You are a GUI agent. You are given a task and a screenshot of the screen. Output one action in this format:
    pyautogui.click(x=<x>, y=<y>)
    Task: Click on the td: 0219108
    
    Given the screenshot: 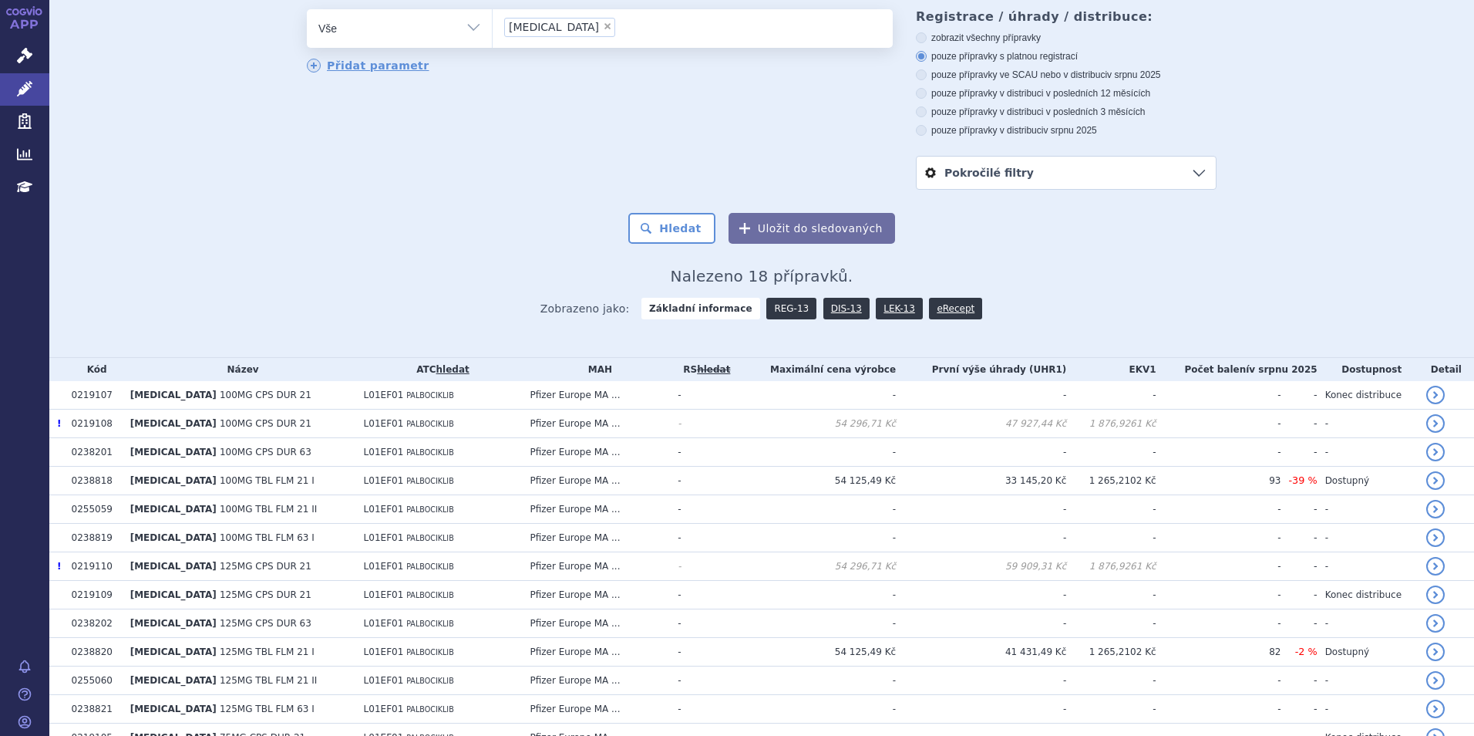 What is the action you would take?
    pyautogui.click(x=93, y=423)
    